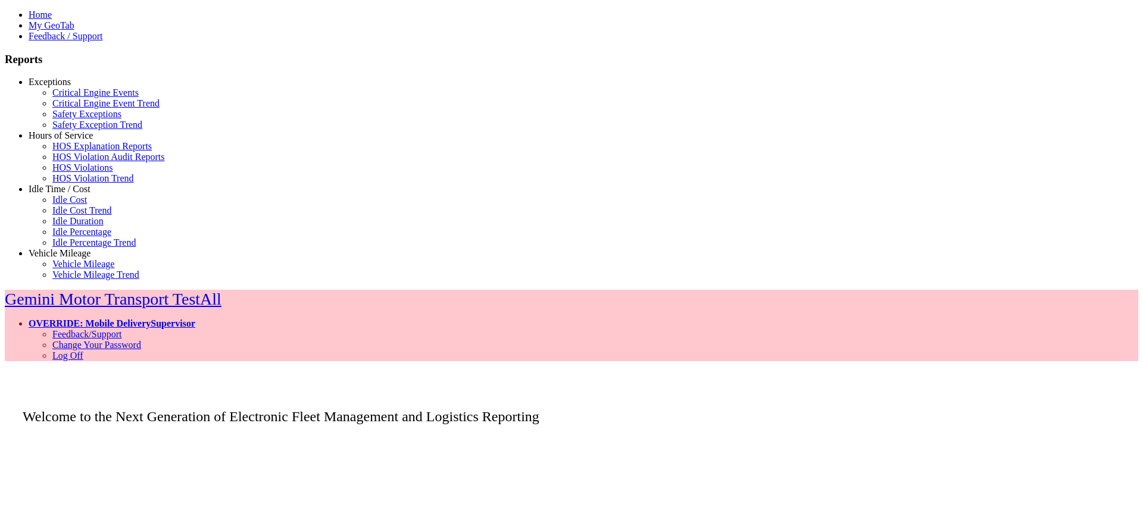 The height and width of the screenshot is (517, 1143). I want to click on a: Idle Duration, so click(78, 221).